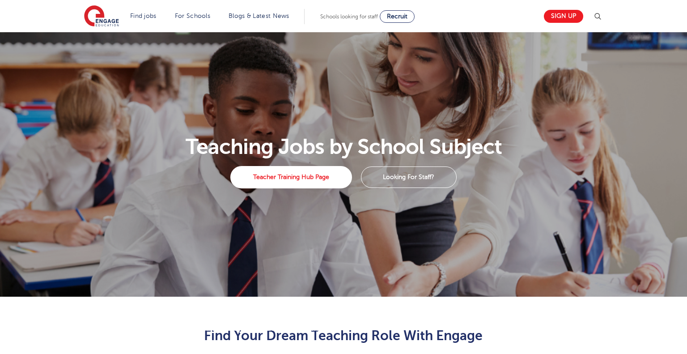  Describe the element at coordinates (349, 17) in the screenshot. I see `span: Schools looking for staff` at that location.